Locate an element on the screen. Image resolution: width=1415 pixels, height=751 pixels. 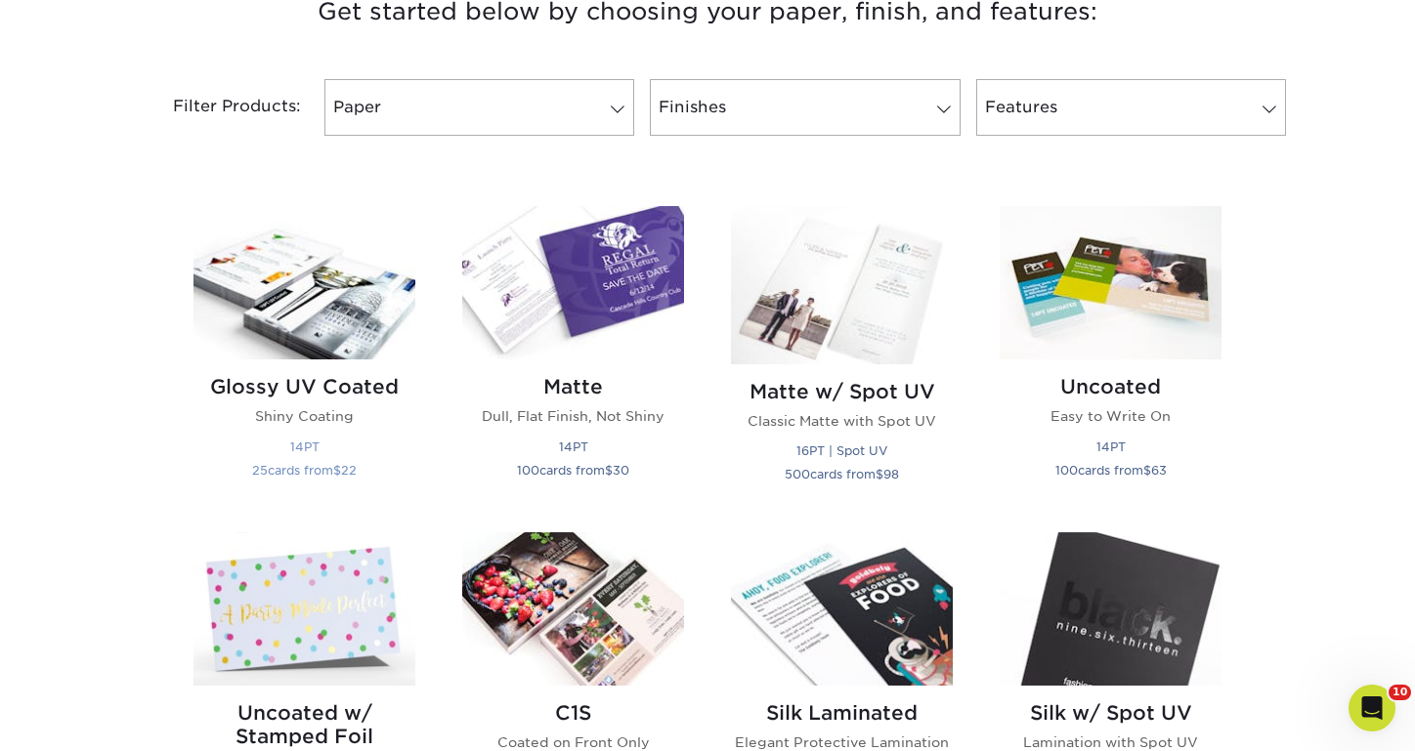
small: 16PT | Spot UV is located at coordinates (841, 450).